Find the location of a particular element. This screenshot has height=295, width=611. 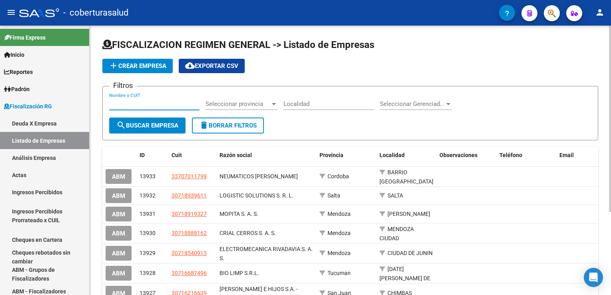

span: Cuit is located at coordinates (177, 155).